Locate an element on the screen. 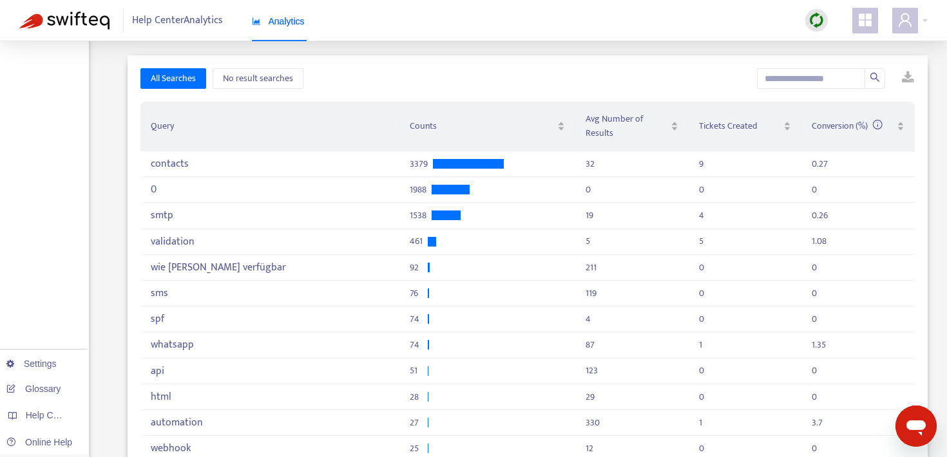 The image size is (947, 457). span: Help Center Analytics is located at coordinates (177, 21).